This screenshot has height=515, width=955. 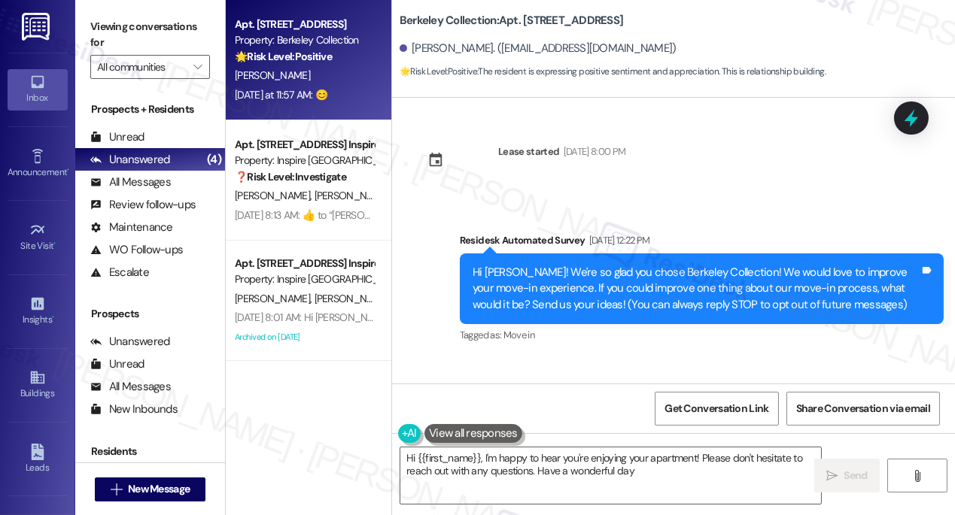 What do you see at coordinates (150, 109) in the screenshot?
I see `div: Prospects + Residents` at bounding box center [150, 109].